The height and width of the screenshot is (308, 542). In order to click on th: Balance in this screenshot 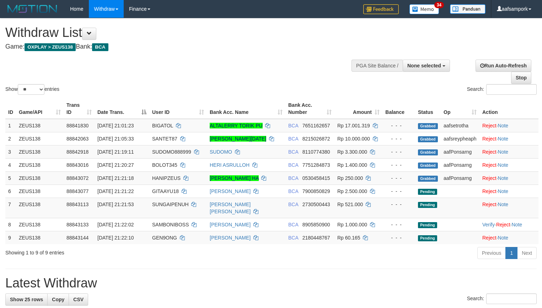, I will do `click(399, 109)`.